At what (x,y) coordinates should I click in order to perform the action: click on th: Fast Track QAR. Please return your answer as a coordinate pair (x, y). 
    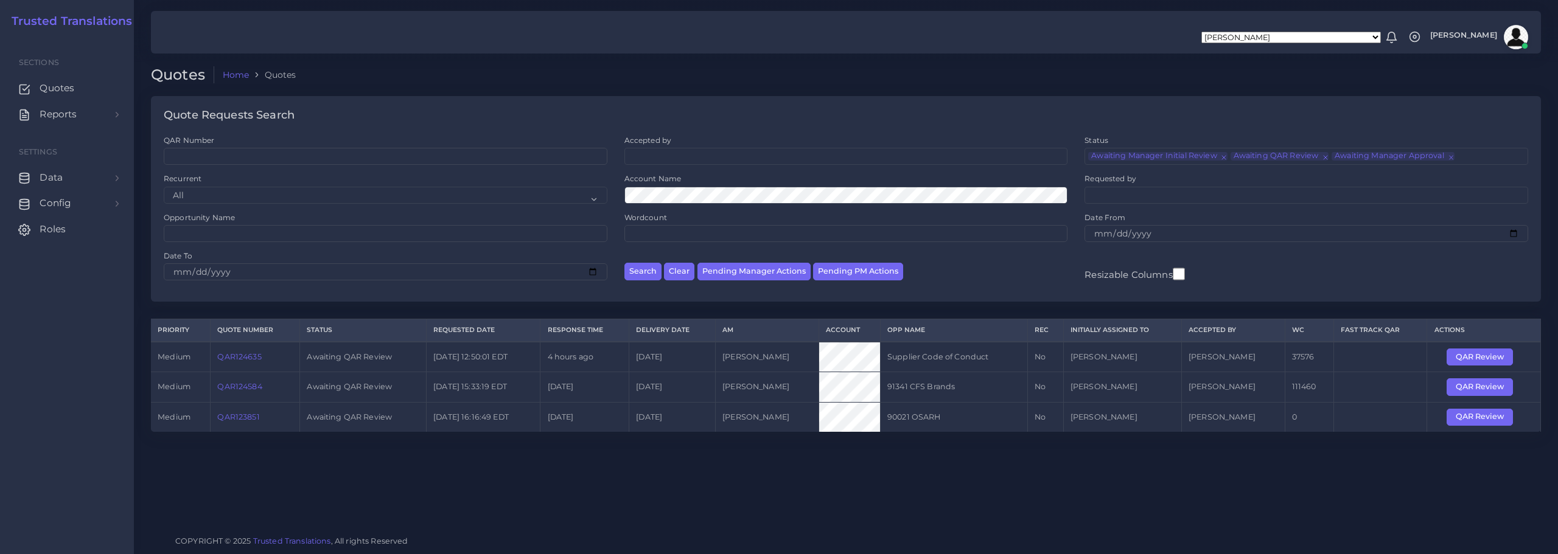
    Looking at the image, I should click on (1380, 330).